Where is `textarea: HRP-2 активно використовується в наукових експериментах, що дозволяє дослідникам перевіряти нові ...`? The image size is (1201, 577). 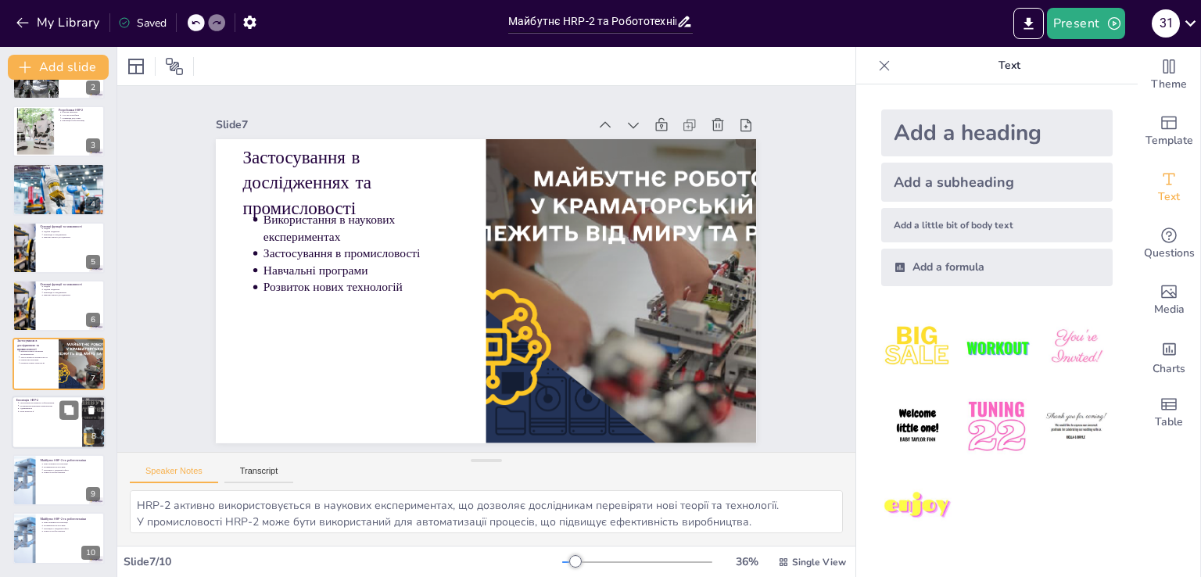 textarea: HRP-2 активно використовується в наукових експериментах, що дозволяє дослідникам перевіряти нові ... is located at coordinates (486, 511).